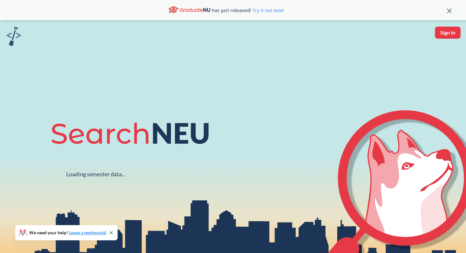 This screenshot has width=466, height=253. Describe the element at coordinates (96, 174) in the screenshot. I see `div: Loading semester data...` at that location.